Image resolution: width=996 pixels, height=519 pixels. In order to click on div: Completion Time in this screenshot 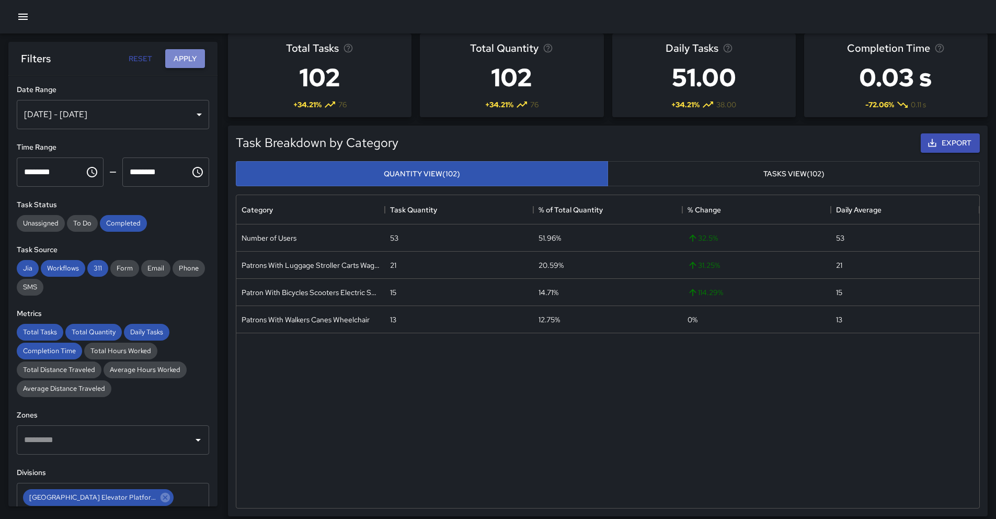, I will do `click(49, 351)`.